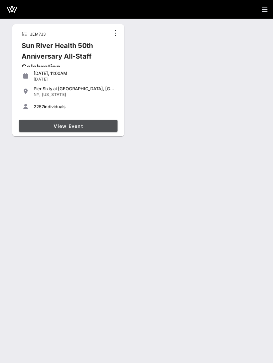  I want to click on span: JEM7J3, so click(38, 34).